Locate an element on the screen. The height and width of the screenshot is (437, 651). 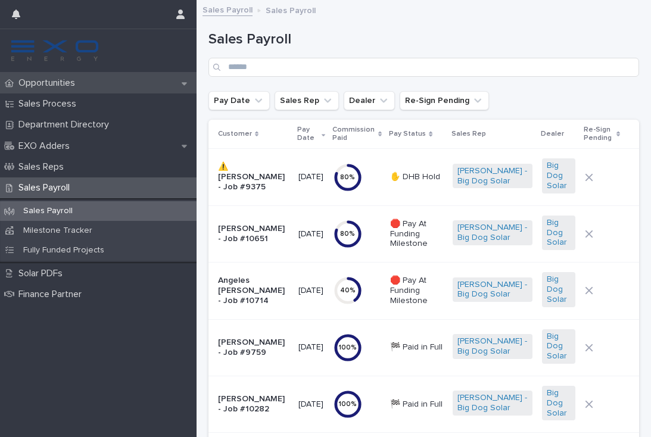
p: ✋ DHB Hold is located at coordinates (416, 177).